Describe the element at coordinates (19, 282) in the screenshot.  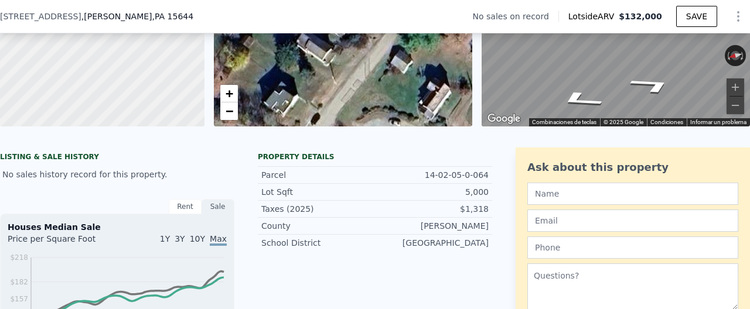
I see `tspan: $182` at that location.